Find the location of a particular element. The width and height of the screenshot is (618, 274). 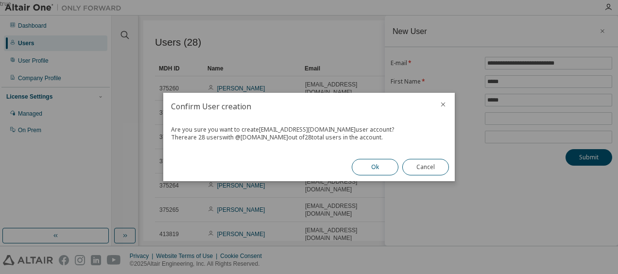

button: Ok is located at coordinates (375, 167).